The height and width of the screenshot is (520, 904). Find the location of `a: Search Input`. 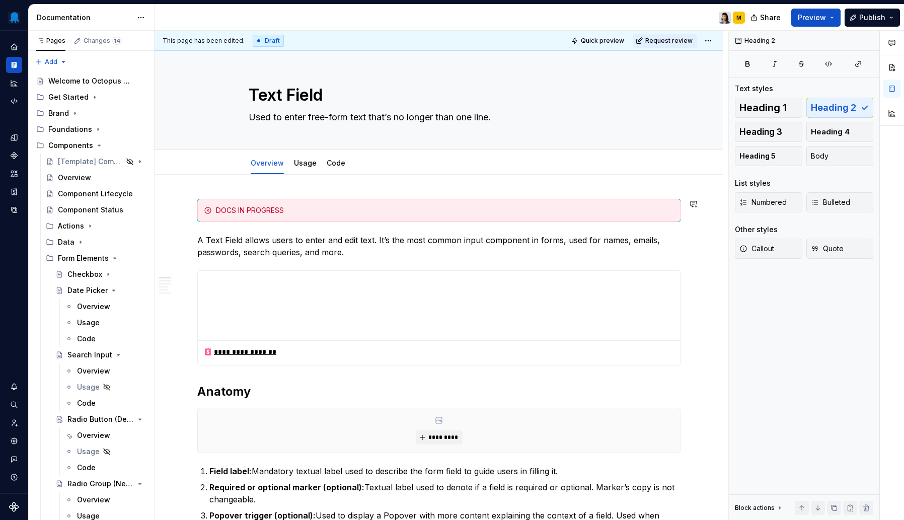

a: Search Input is located at coordinates (101, 355).